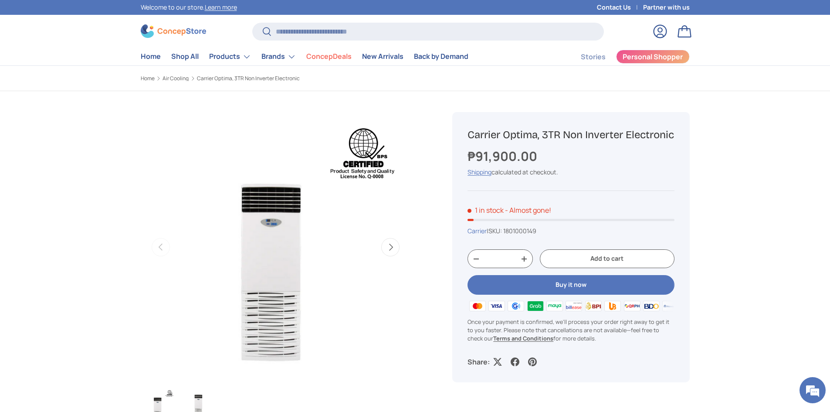 The image size is (830, 412). Describe the element at coordinates (523, 338) in the screenshot. I see `strong: Terms and Conditions` at that location.